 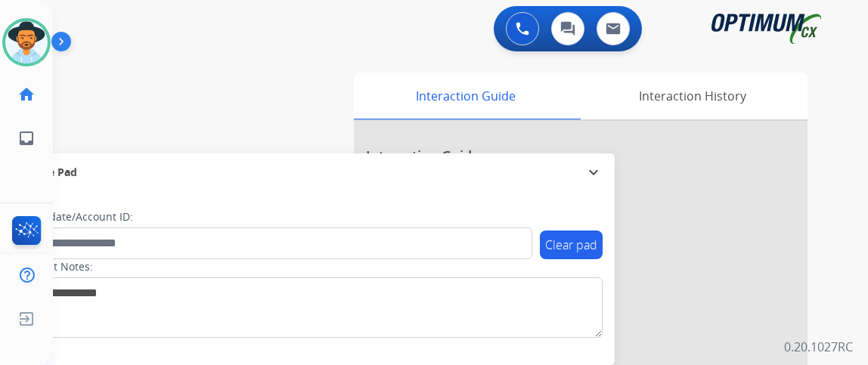 What do you see at coordinates (26, 42) in the screenshot?
I see `img: avatar` at bounding box center [26, 42].